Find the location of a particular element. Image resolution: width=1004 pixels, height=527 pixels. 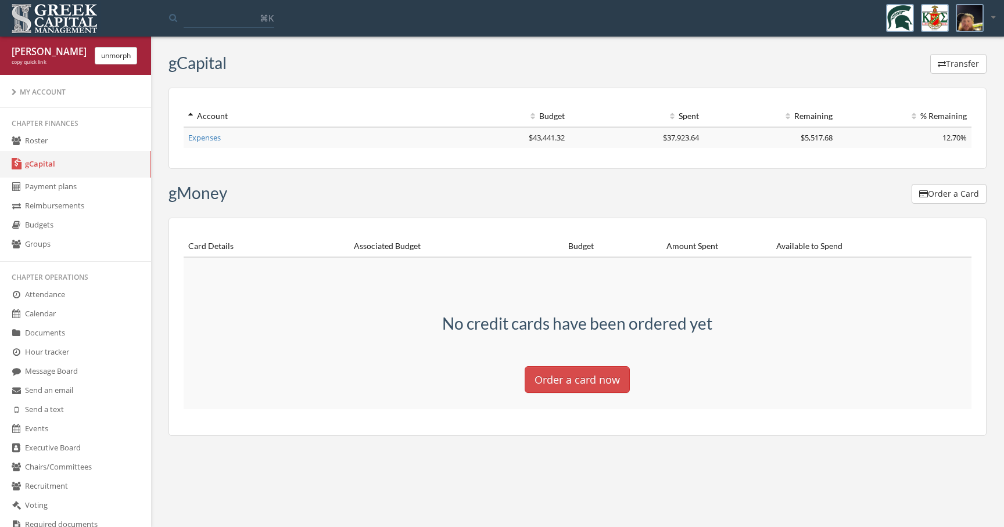

h3: gMoney is located at coordinates (197, 193).